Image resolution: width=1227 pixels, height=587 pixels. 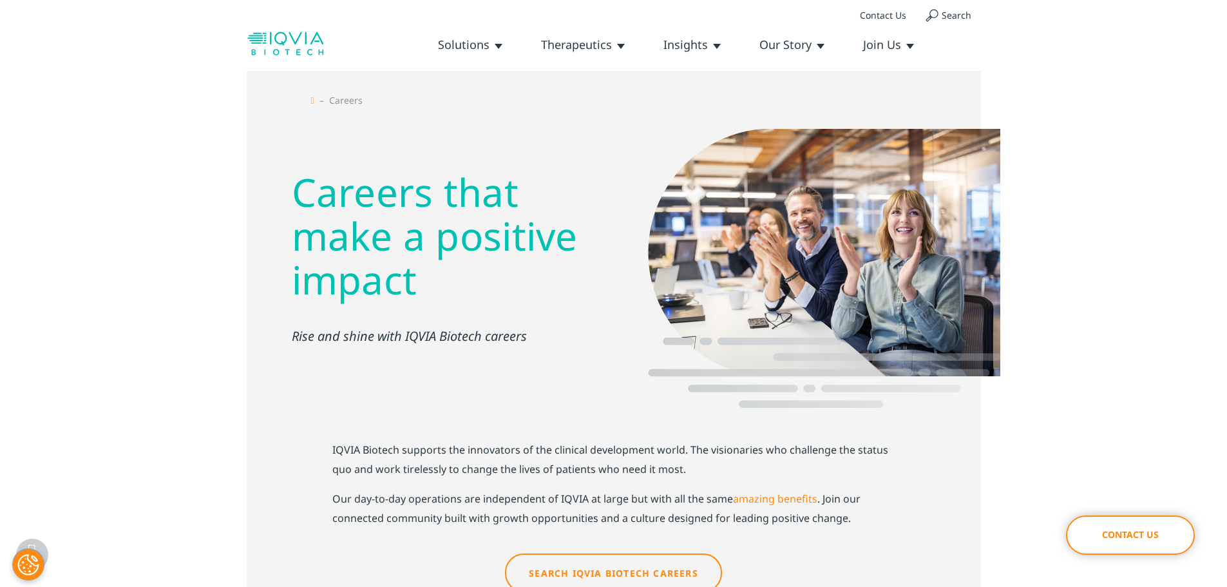 I want to click on a: amazing benefits, so click(x=775, y=499).